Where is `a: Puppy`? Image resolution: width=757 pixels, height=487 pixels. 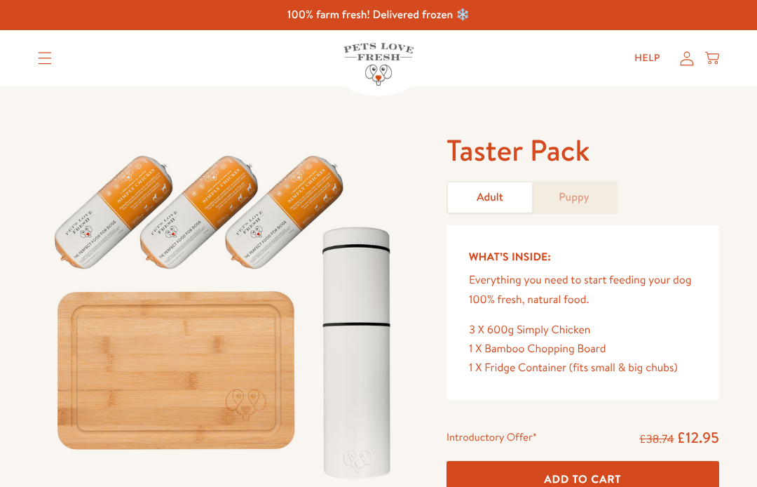
a: Puppy is located at coordinates (574, 197).